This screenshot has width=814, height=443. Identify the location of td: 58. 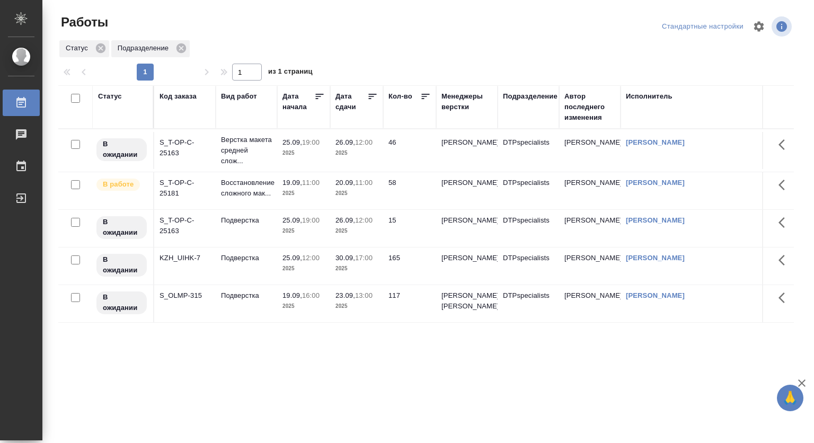
(410, 191).